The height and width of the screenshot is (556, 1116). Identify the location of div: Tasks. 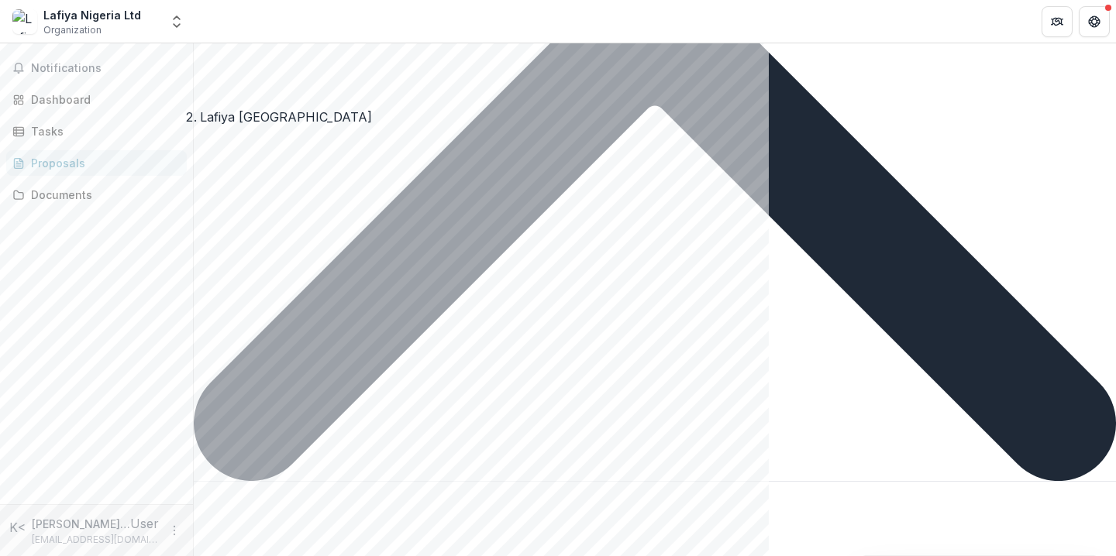
(102, 131).